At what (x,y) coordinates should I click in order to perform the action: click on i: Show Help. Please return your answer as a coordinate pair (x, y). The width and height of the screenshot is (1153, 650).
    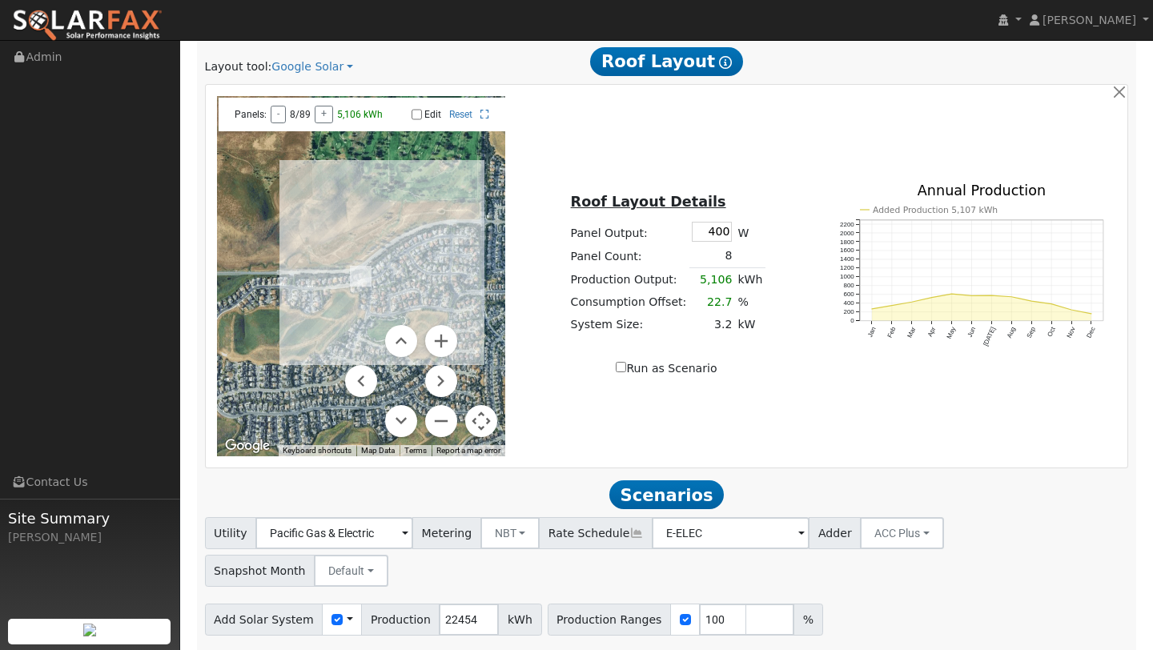
    Looking at the image, I should click on (726, 62).